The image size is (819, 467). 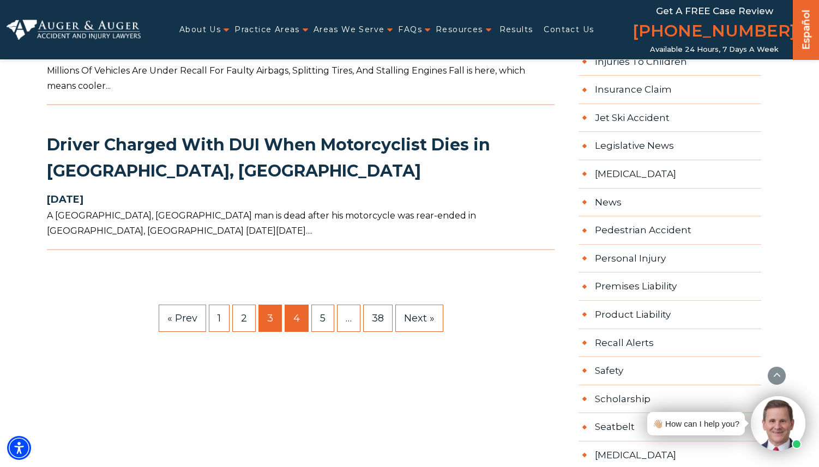 What do you see at coordinates (301, 319) in the screenshot?
I see `nav: Posts pagination` at bounding box center [301, 319].